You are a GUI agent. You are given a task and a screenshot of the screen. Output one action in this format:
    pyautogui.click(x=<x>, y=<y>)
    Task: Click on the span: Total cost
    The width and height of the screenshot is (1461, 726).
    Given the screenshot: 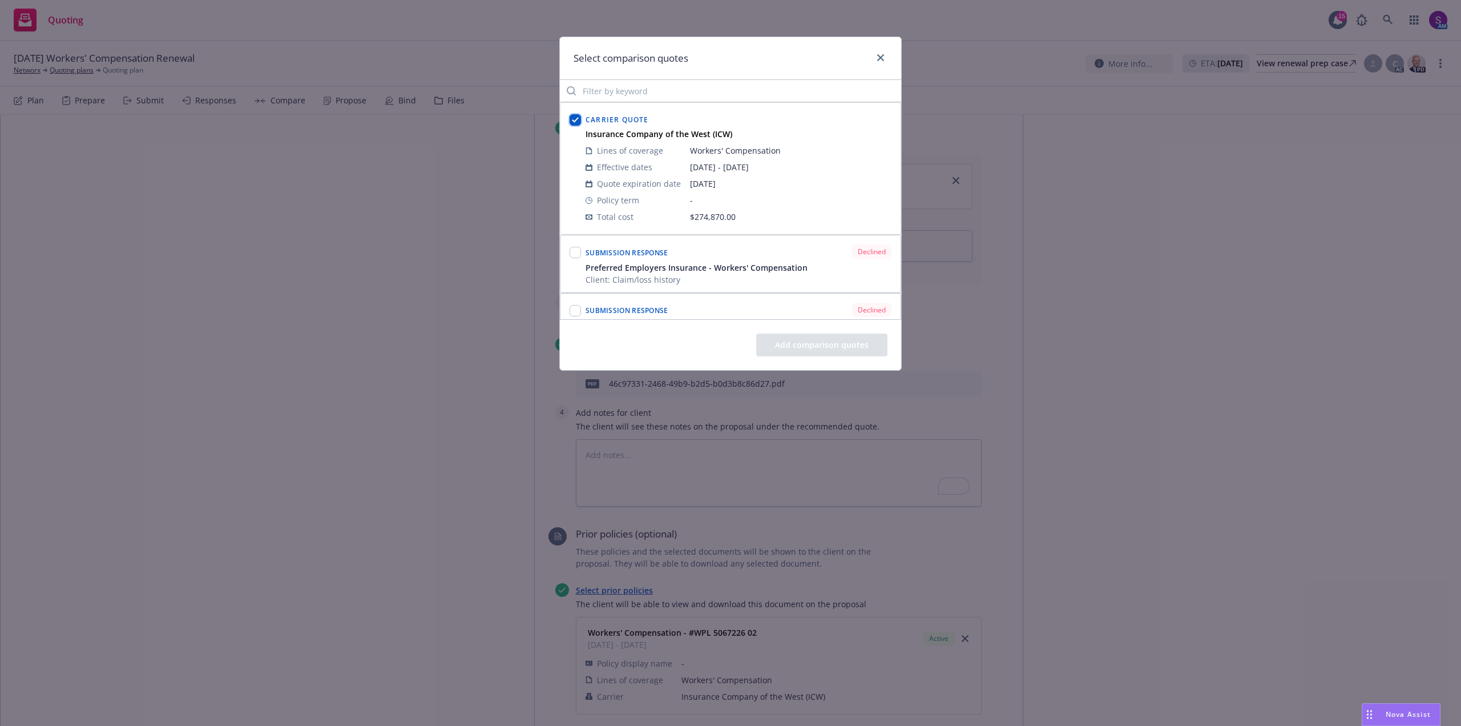 What is the action you would take?
    pyautogui.click(x=615, y=216)
    